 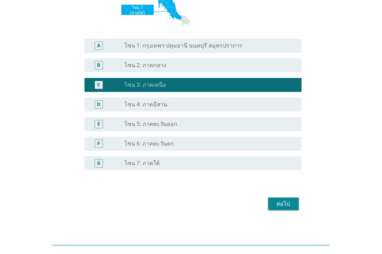 I want to click on div: C, so click(x=98, y=85).